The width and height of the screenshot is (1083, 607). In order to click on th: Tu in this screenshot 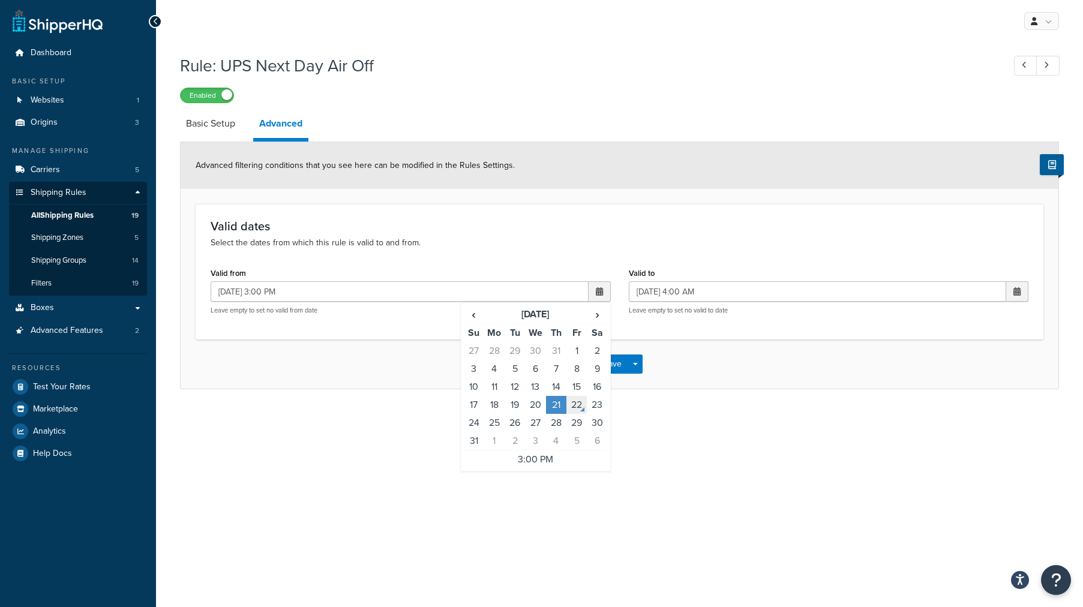, I will do `click(515, 333)`.